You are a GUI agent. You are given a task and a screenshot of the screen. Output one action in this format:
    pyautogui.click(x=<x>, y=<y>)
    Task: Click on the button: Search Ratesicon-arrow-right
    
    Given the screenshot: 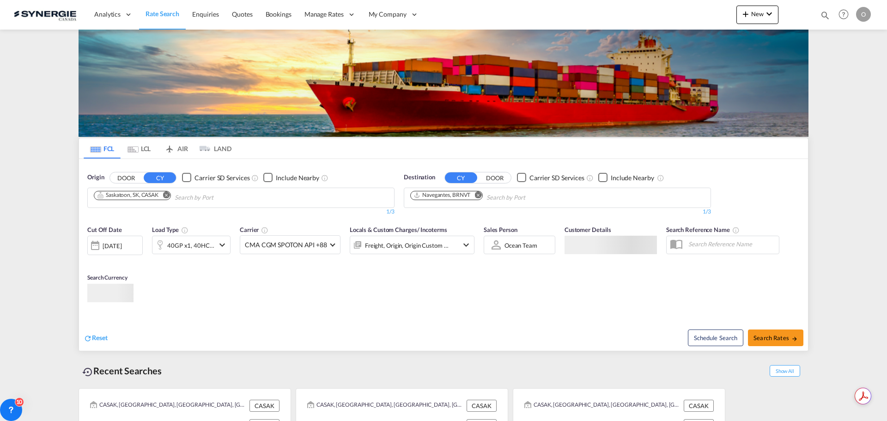 What is the action you would take?
    pyautogui.click(x=775, y=338)
    